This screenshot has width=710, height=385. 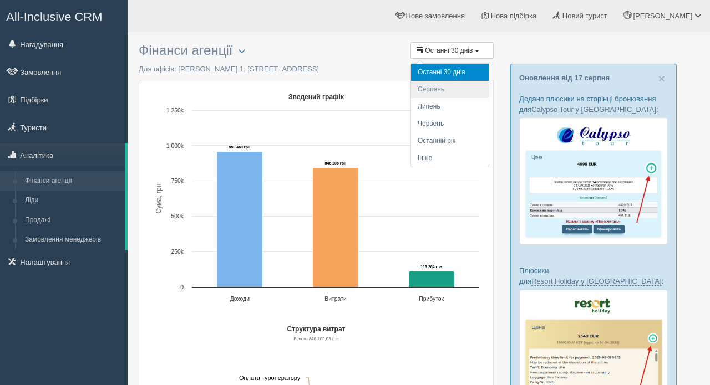 What do you see at coordinates (452, 50) in the screenshot?
I see `button: Останні 30 днів` at bounding box center [452, 50].